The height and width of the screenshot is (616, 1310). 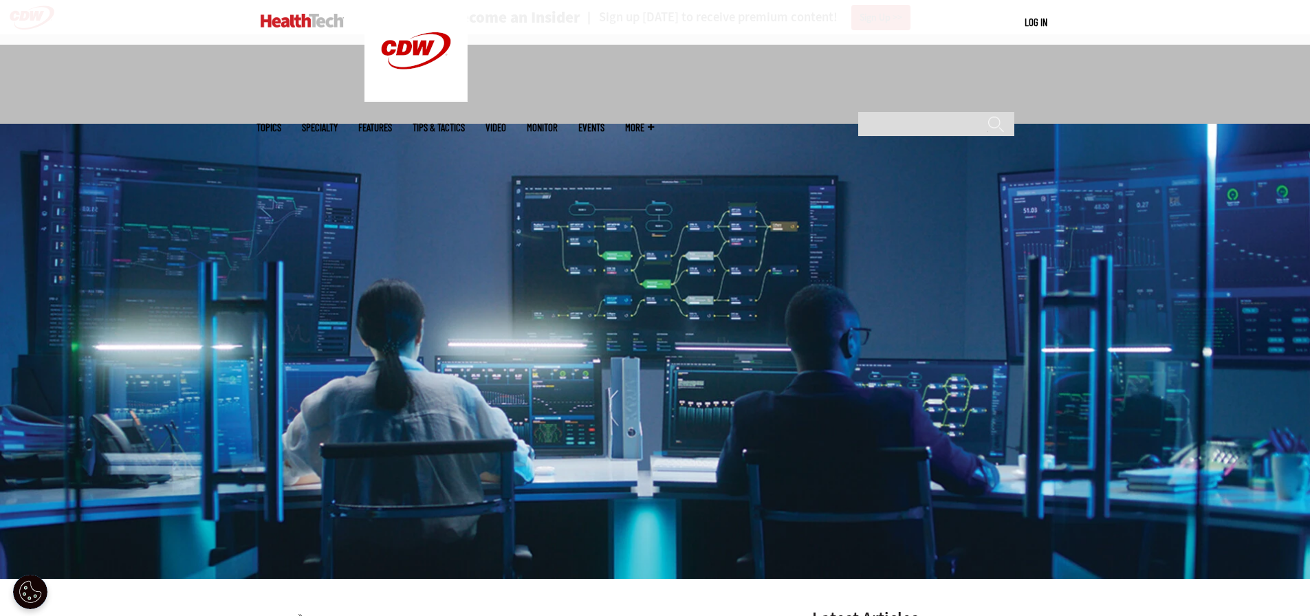 What do you see at coordinates (375, 127) in the screenshot?
I see `a: Features` at bounding box center [375, 127].